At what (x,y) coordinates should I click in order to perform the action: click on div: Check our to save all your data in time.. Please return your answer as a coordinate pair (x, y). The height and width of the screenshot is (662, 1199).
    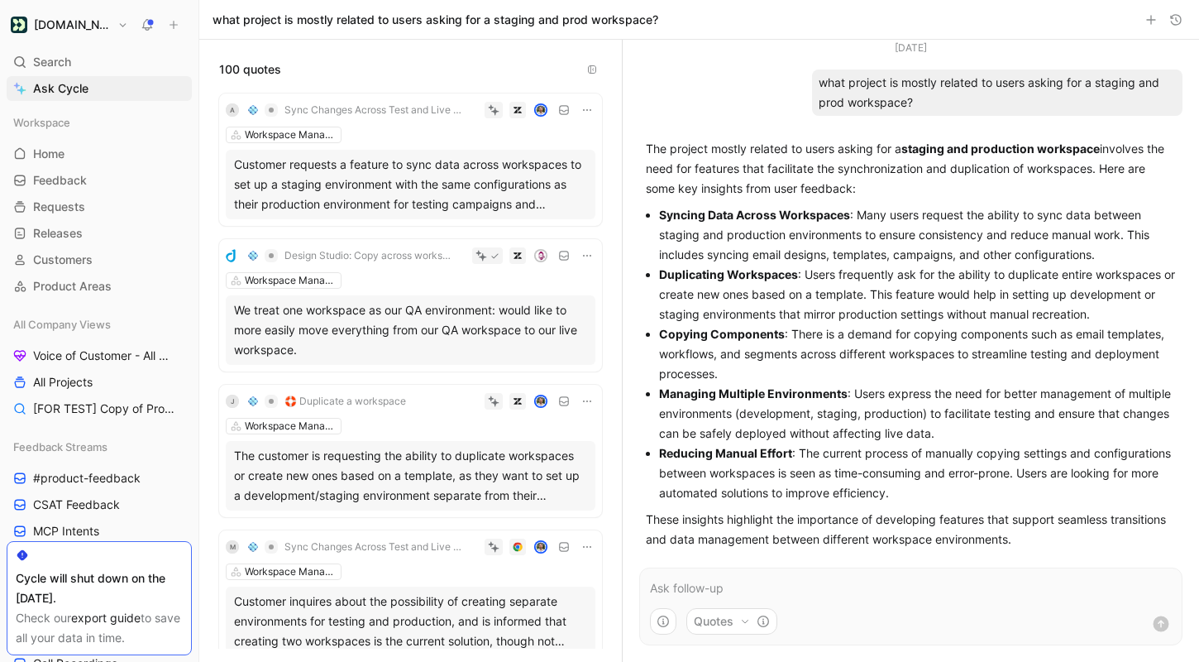
    Looking at the image, I should click on (99, 628).